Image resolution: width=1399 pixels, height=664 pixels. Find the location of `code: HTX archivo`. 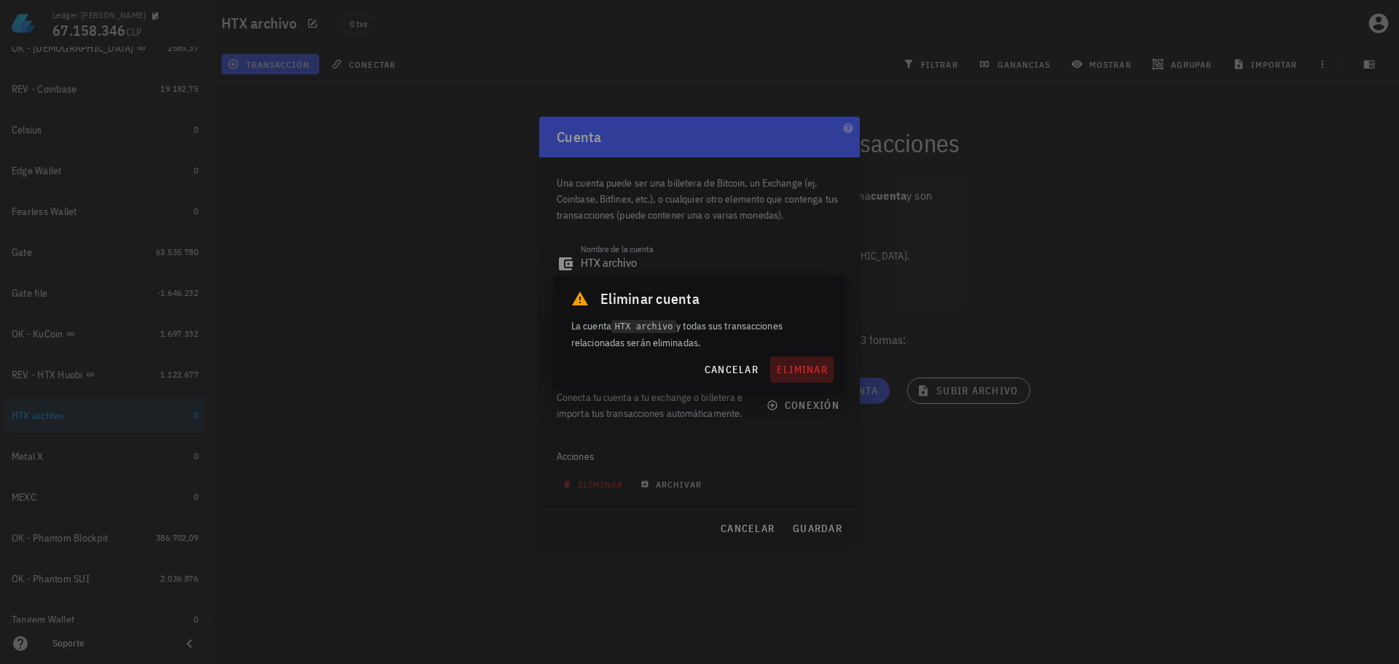

code: HTX archivo is located at coordinates (643, 326).